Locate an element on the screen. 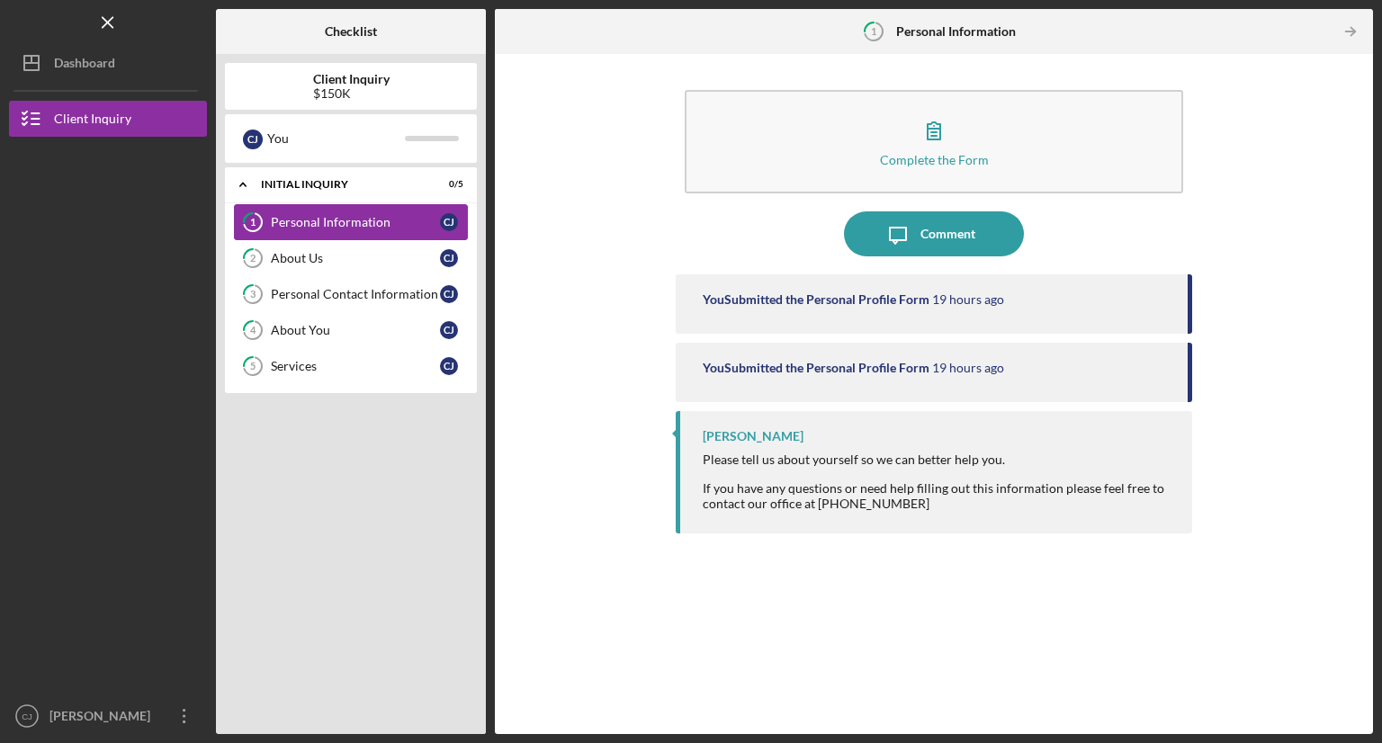  text: CJ is located at coordinates (27, 716).